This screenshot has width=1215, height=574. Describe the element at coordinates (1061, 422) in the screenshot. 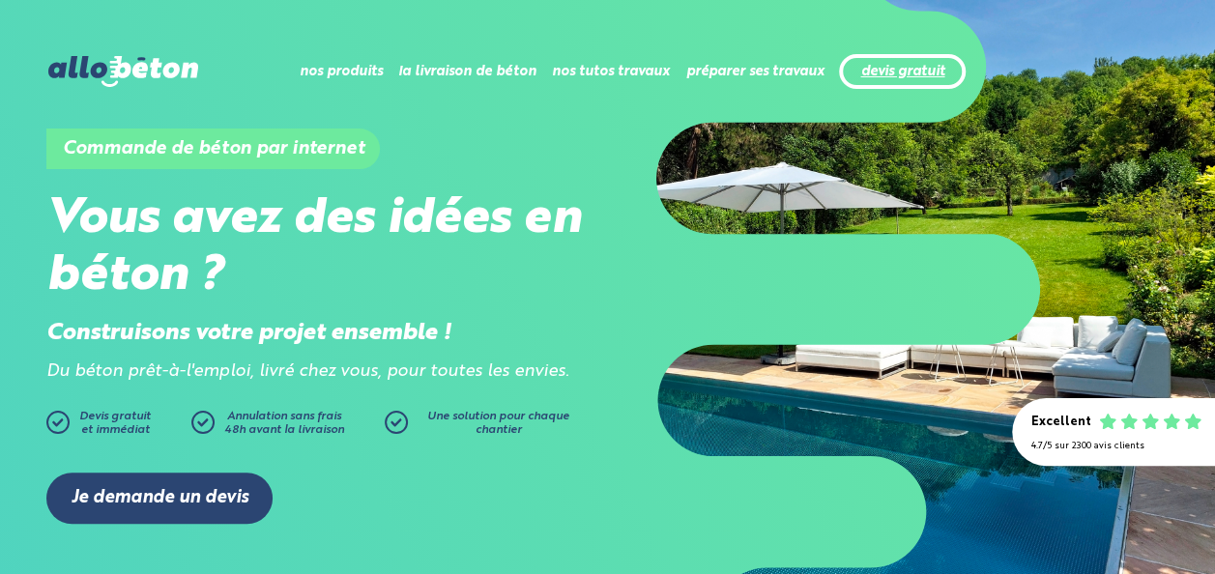

I see `div: Excellent` at that location.